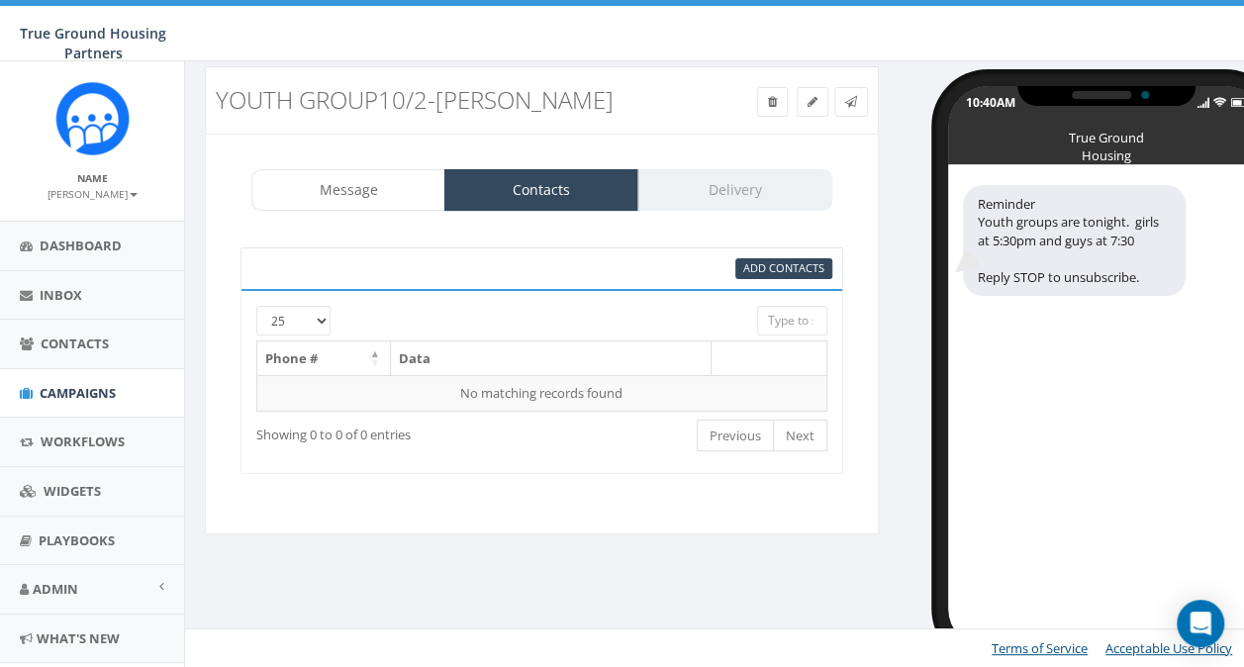 This screenshot has width=1244, height=667. I want to click on a: Contacts, so click(541, 190).